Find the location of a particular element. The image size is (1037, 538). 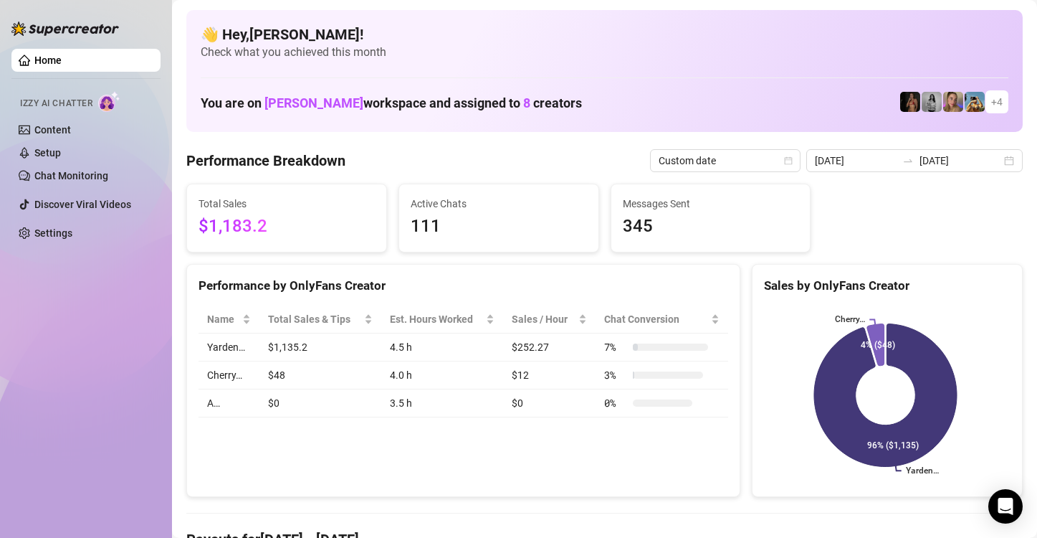

img: A is located at coordinates (932, 102).